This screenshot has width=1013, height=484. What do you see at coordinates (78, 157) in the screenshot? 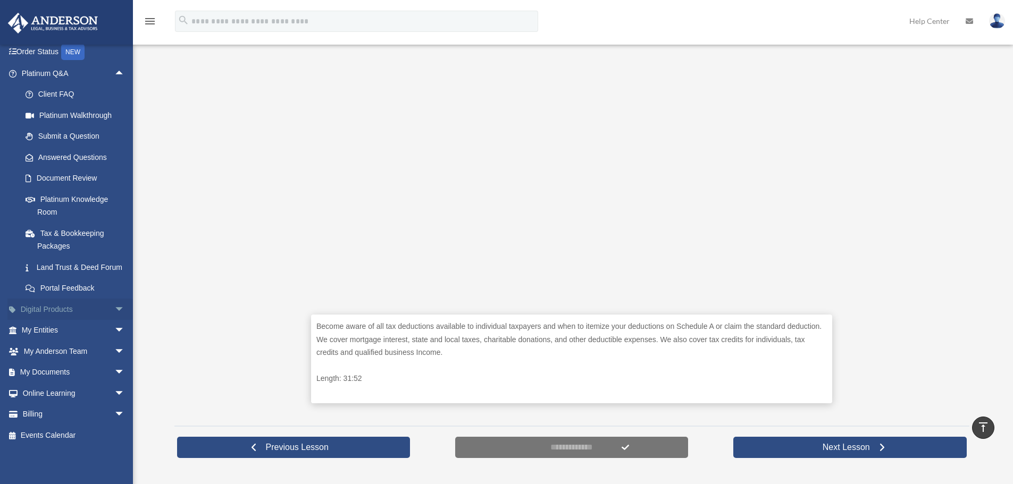
I see `a: Answered Questions` at bounding box center [78, 157].